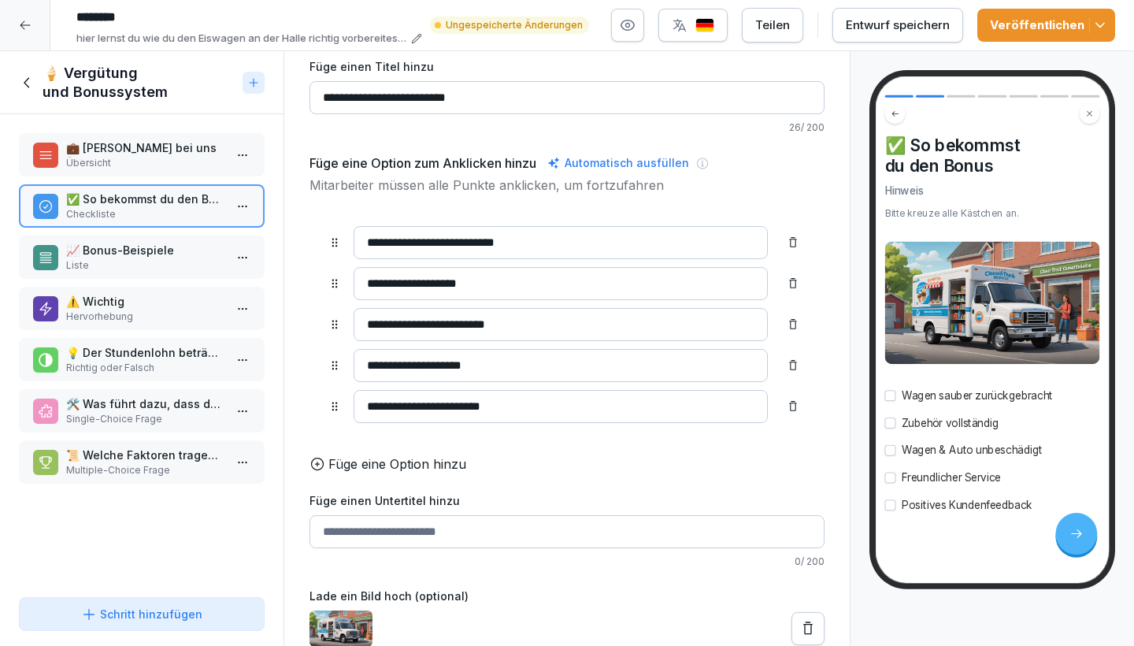 The image size is (1134, 646). Describe the element at coordinates (142, 257) in the screenshot. I see `div: 📈 Bonus-BeispieleListe` at that location.